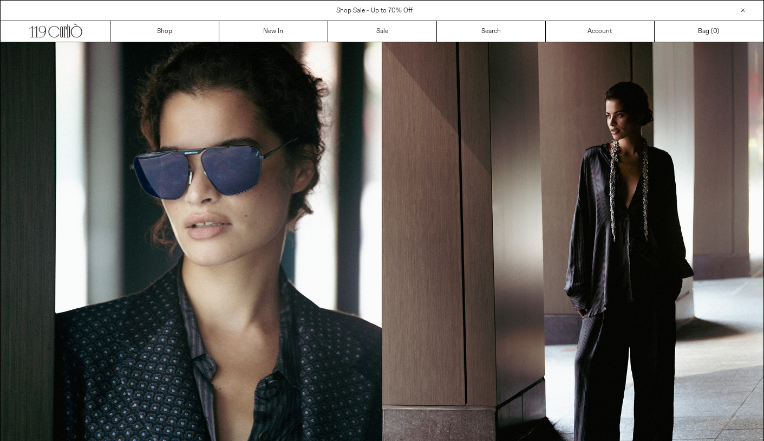  I want to click on a: Bag (), so click(708, 31).